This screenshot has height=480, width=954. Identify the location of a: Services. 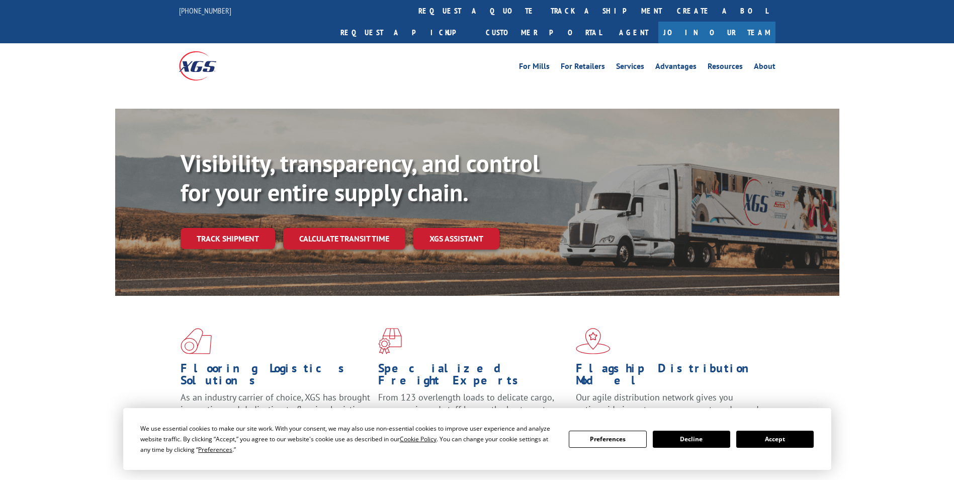
(630, 68).